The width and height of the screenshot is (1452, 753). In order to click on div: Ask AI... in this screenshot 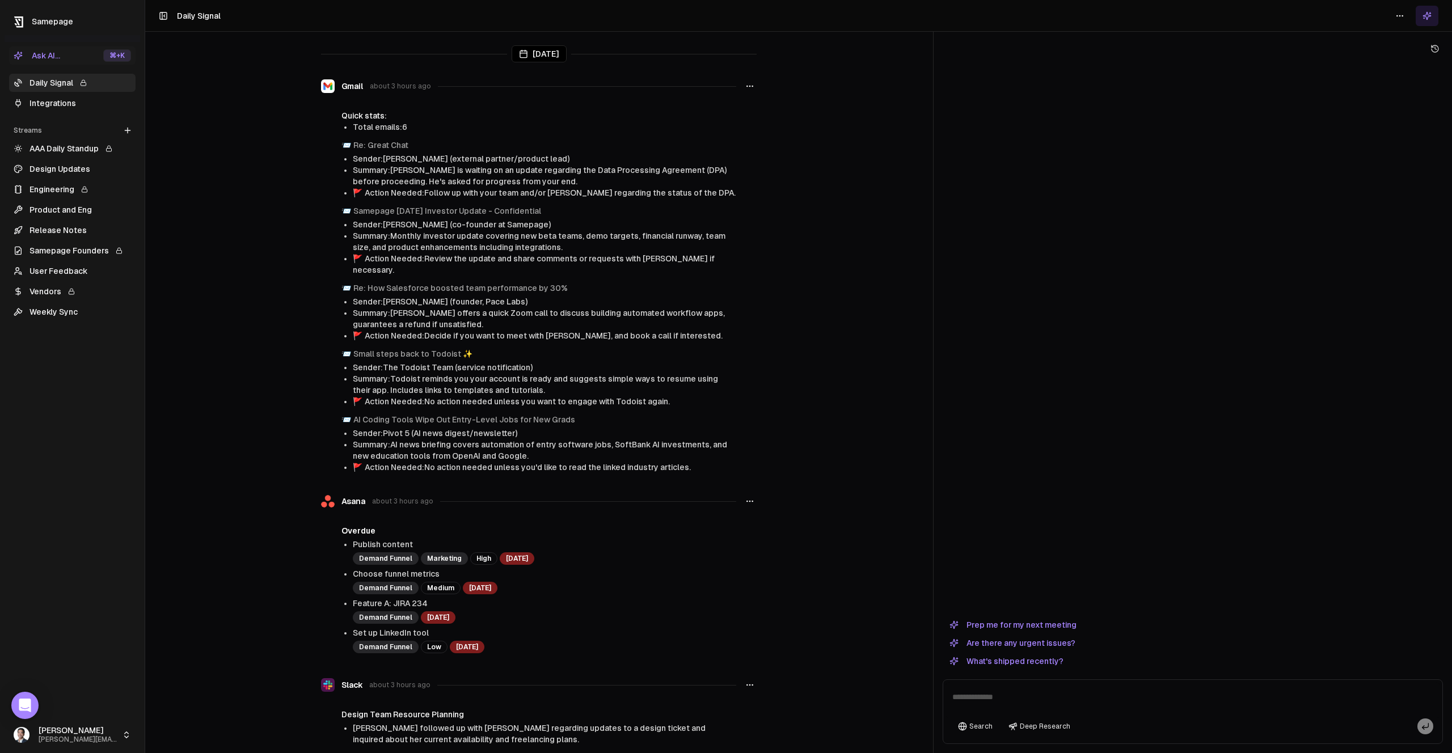, I will do `click(37, 56)`.